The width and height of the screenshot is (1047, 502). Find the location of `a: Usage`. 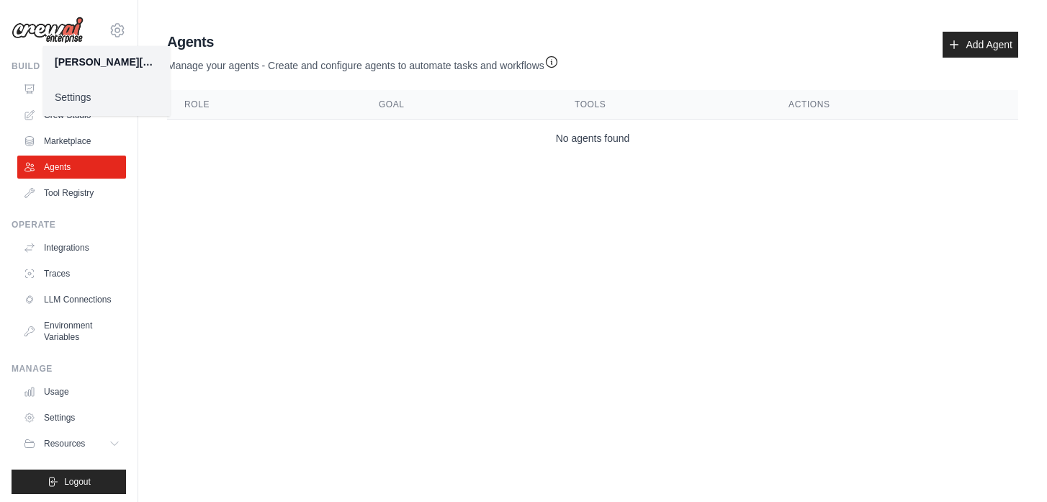

a: Usage is located at coordinates (71, 392).